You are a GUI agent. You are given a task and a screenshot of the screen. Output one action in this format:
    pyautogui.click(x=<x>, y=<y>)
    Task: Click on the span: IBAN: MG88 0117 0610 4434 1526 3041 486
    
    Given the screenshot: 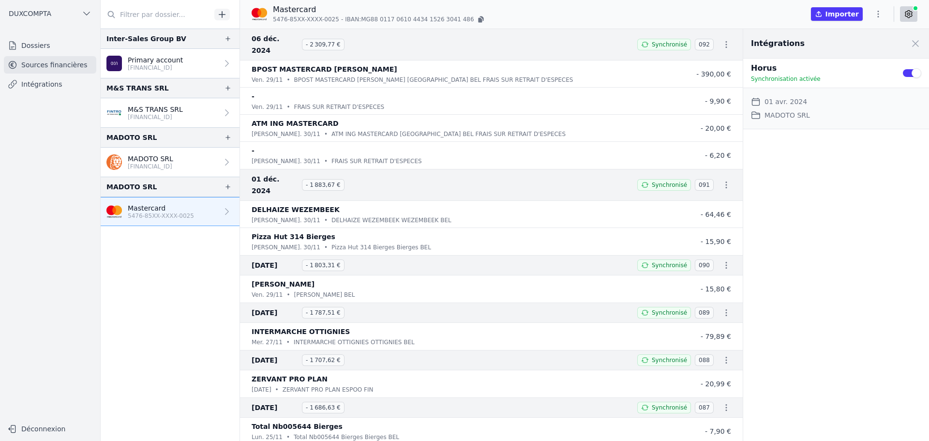 What is the action you would take?
    pyautogui.click(x=409, y=19)
    